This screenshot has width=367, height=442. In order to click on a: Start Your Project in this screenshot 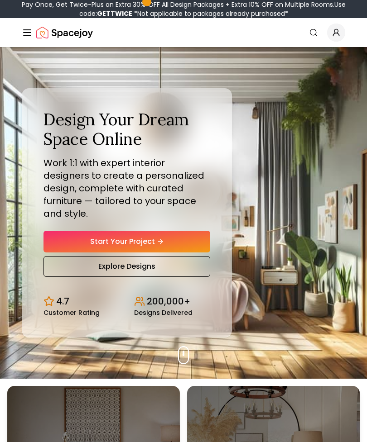, I will do `click(127, 242)`.